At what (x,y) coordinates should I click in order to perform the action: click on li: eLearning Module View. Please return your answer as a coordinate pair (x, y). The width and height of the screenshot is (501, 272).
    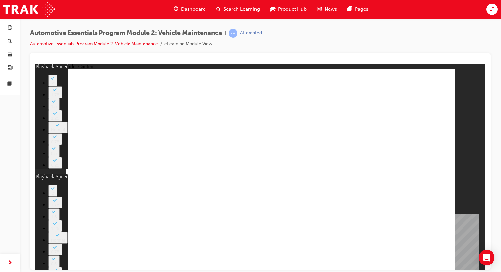
    Looking at the image, I should click on (188, 44).